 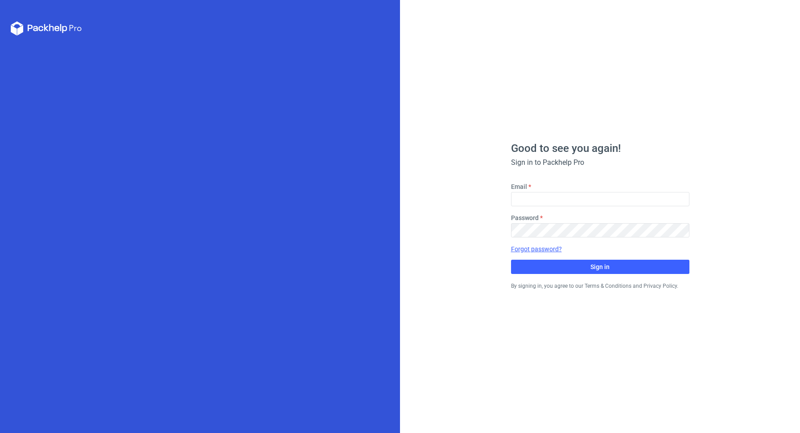 I want to click on a: Forgot password?, so click(x=536, y=249).